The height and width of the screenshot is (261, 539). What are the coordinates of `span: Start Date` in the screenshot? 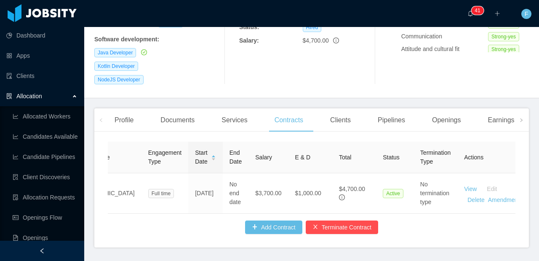 It's located at (201, 157).